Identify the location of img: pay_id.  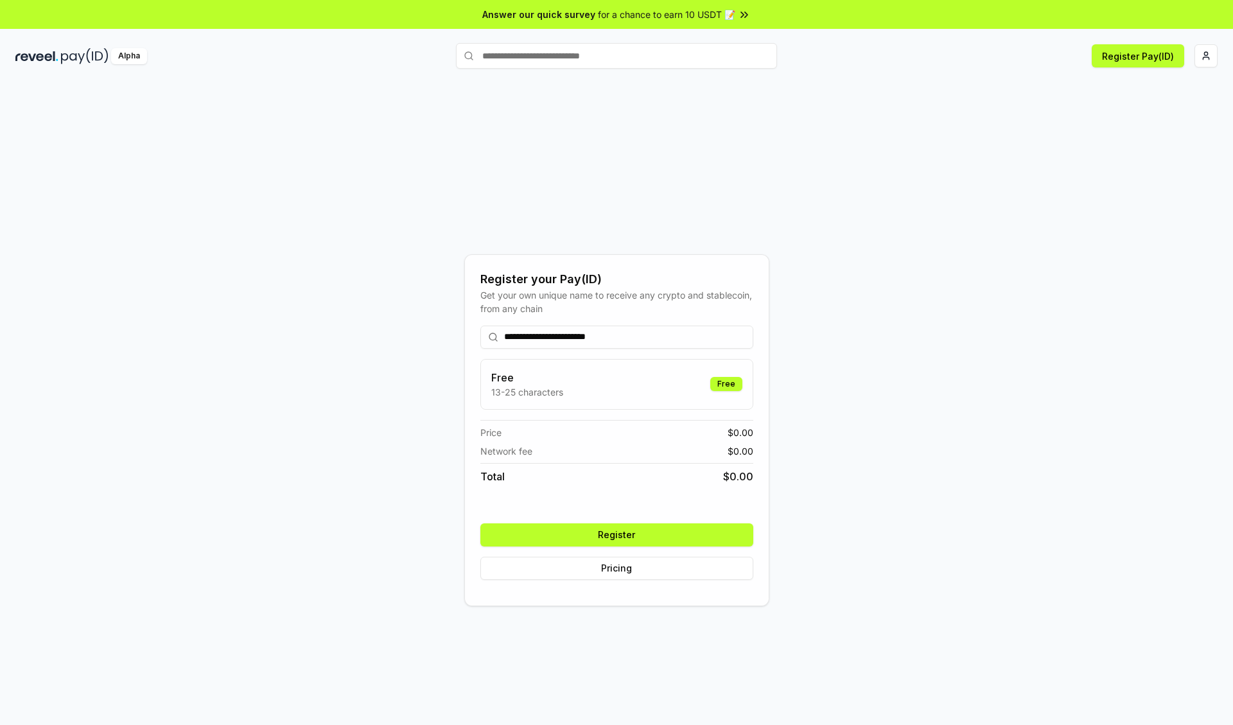
(85, 56).